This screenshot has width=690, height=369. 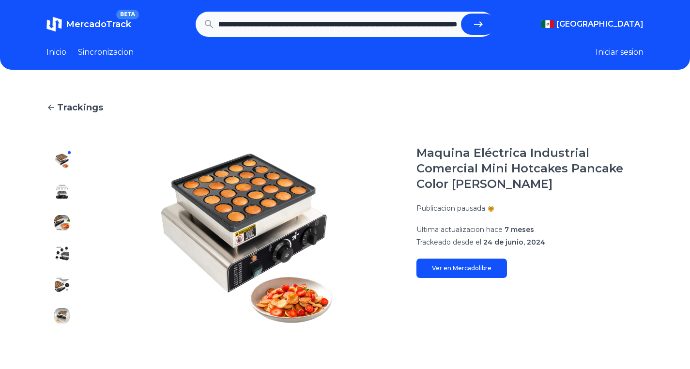 I want to click on a: Ver en Mercadolibre, so click(x=461, y=268).